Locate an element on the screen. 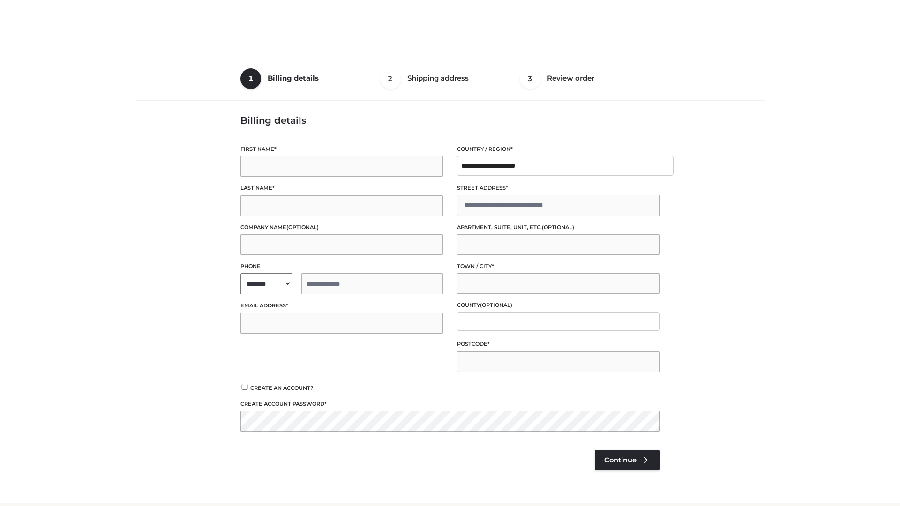 Image resolution: width=900 pixels, height=506 pixels. span: Create an account? is located at coordinates (282, 388).